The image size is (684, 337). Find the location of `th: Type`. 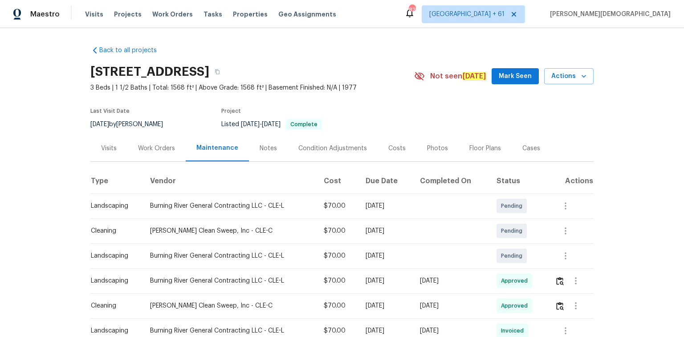

th: Type is located at coordinates (117, 181).